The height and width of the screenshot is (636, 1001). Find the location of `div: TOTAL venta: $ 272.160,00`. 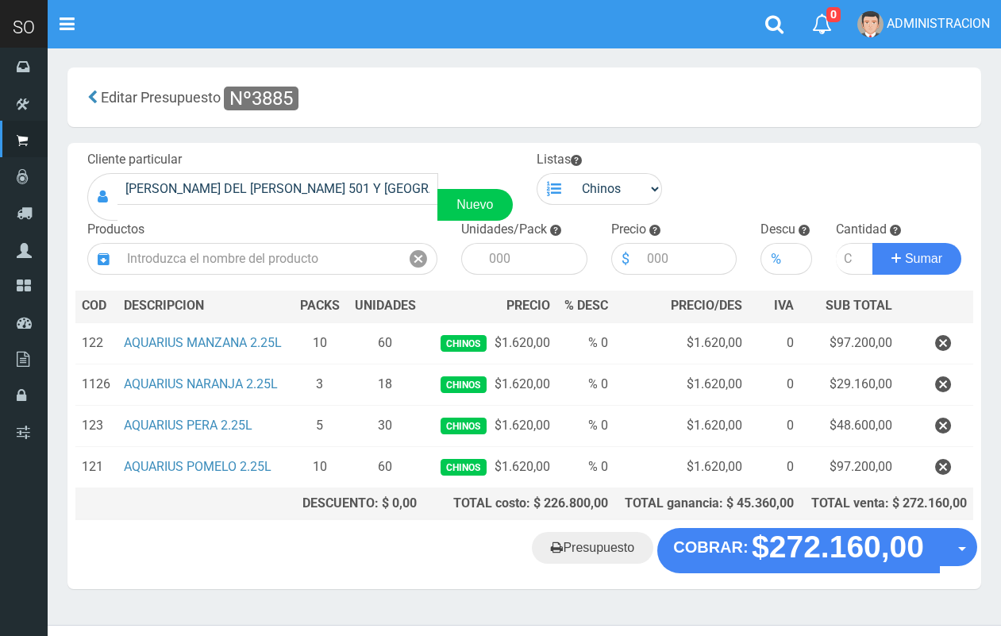

div: TOTAL venta: $ 272.160,00 is located at coordinates (887, 503).